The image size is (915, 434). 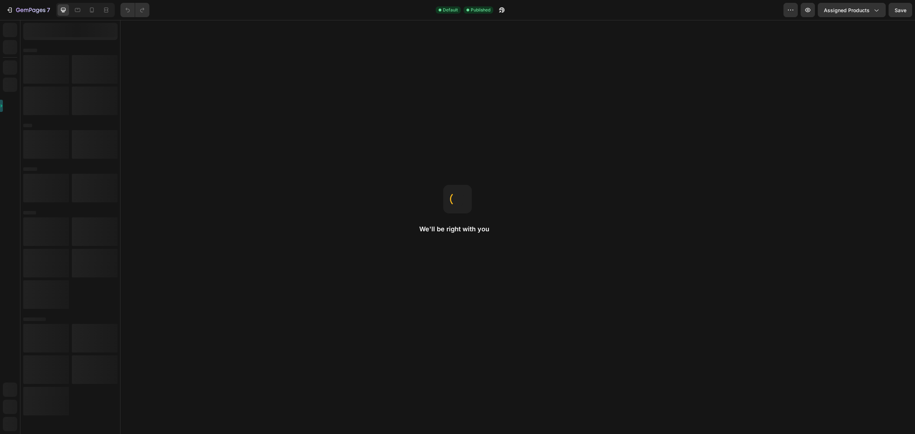 What do you see at coordinates (28, 10) in the screenshot?
I see `button: 7` at bounding box center [28, 10].